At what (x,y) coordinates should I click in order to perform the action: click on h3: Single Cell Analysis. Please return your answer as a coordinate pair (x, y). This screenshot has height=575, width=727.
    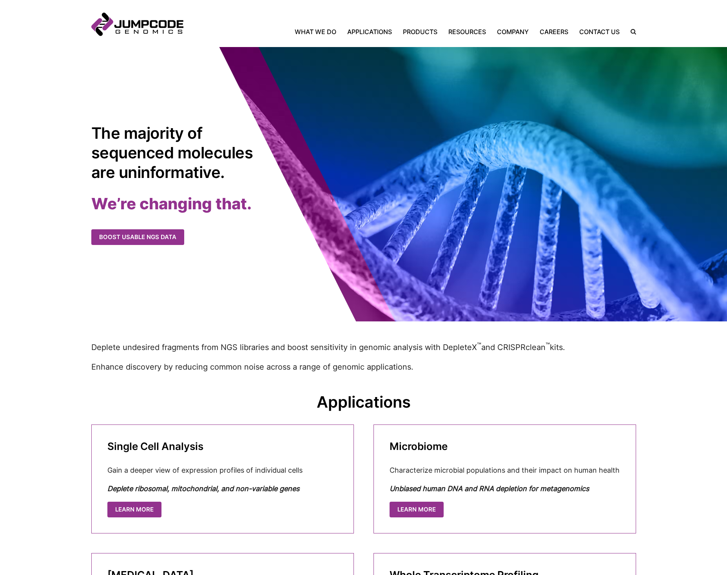
    Looking at the image, I should click on (222, 446).